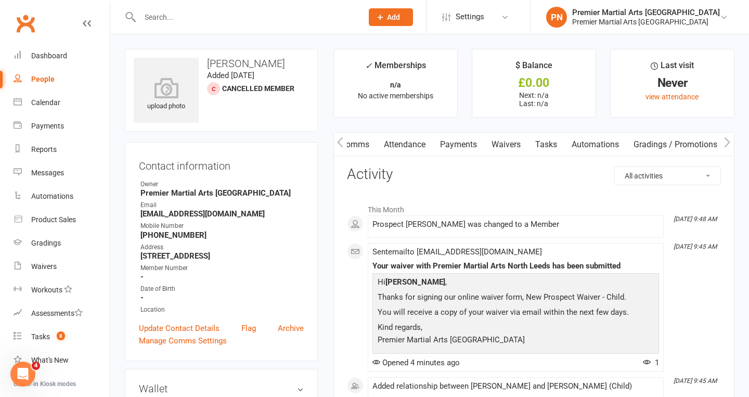 The image size is (749, 397). What do you see at coordinates (222, 205) in the screenshot?
I see `div: Email` at bounding box center [222, 205].